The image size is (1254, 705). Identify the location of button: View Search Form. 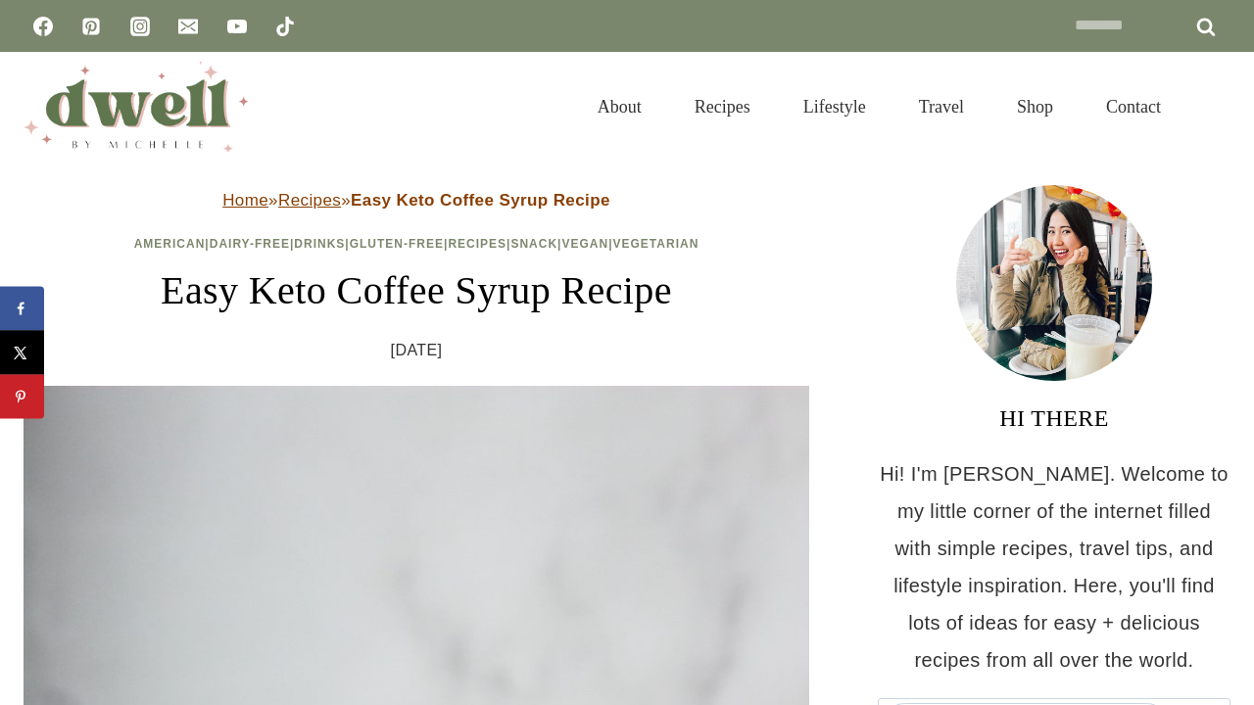
(1214, 107).